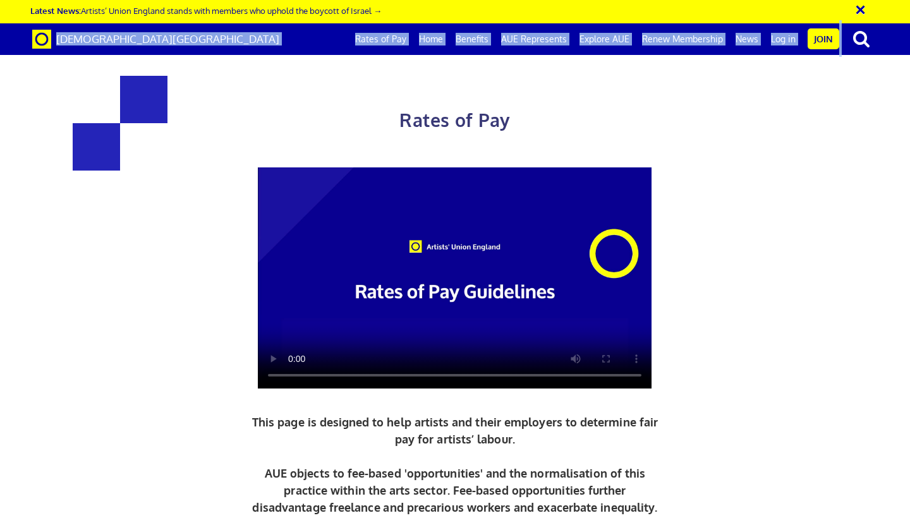 Image resolution: width=910 pixels, height=518 pixels. I want to click on a: AUE Represents, so click(534, 39).